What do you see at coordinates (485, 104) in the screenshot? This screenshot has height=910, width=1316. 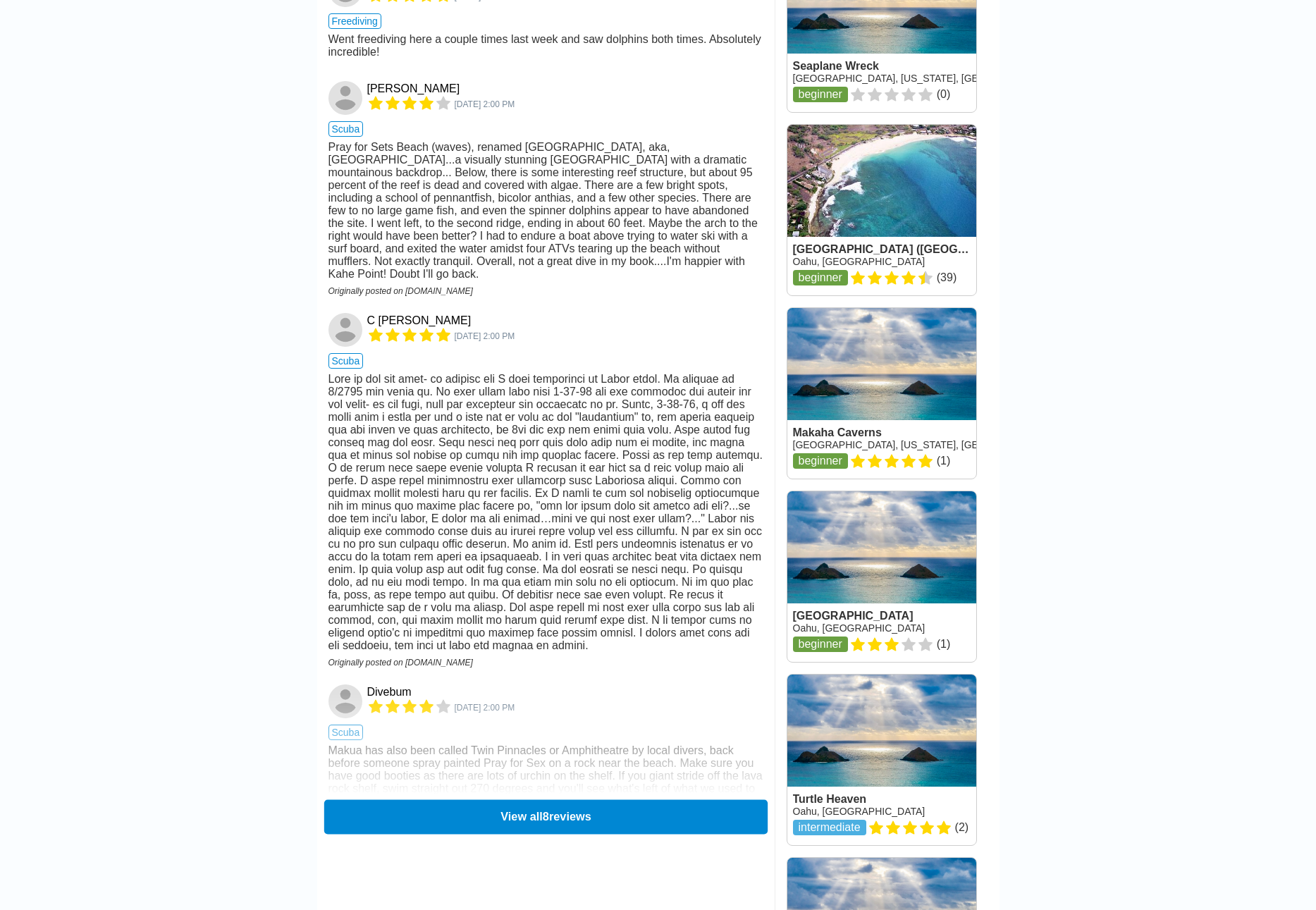 I see `span: 4480` at bounding box center [485, 104].